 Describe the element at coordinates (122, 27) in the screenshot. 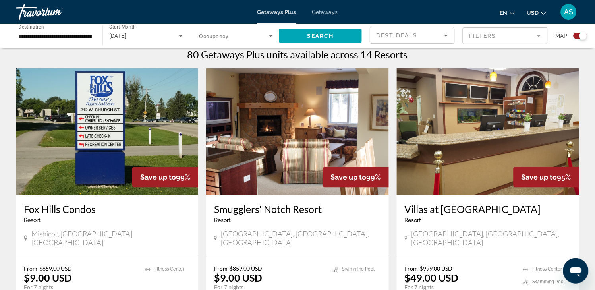

I see `span: Start Month` at that location.